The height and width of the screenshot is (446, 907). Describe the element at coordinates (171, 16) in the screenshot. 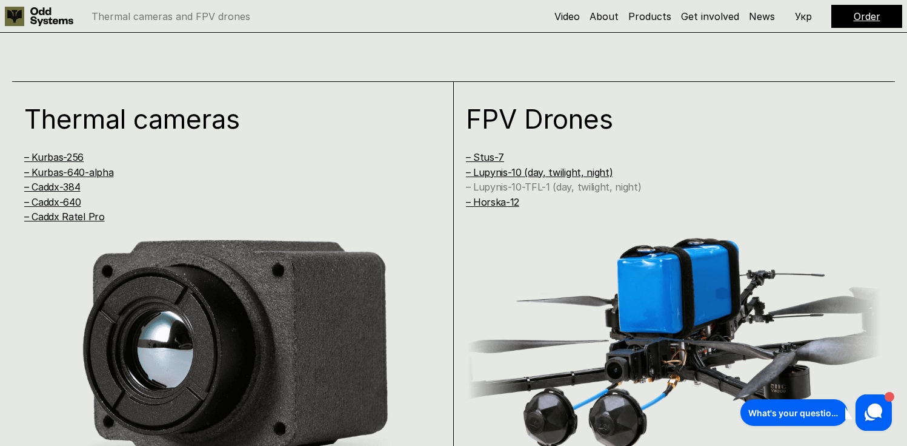

I see `p: Thermal cameras and FPV drones` at that location.